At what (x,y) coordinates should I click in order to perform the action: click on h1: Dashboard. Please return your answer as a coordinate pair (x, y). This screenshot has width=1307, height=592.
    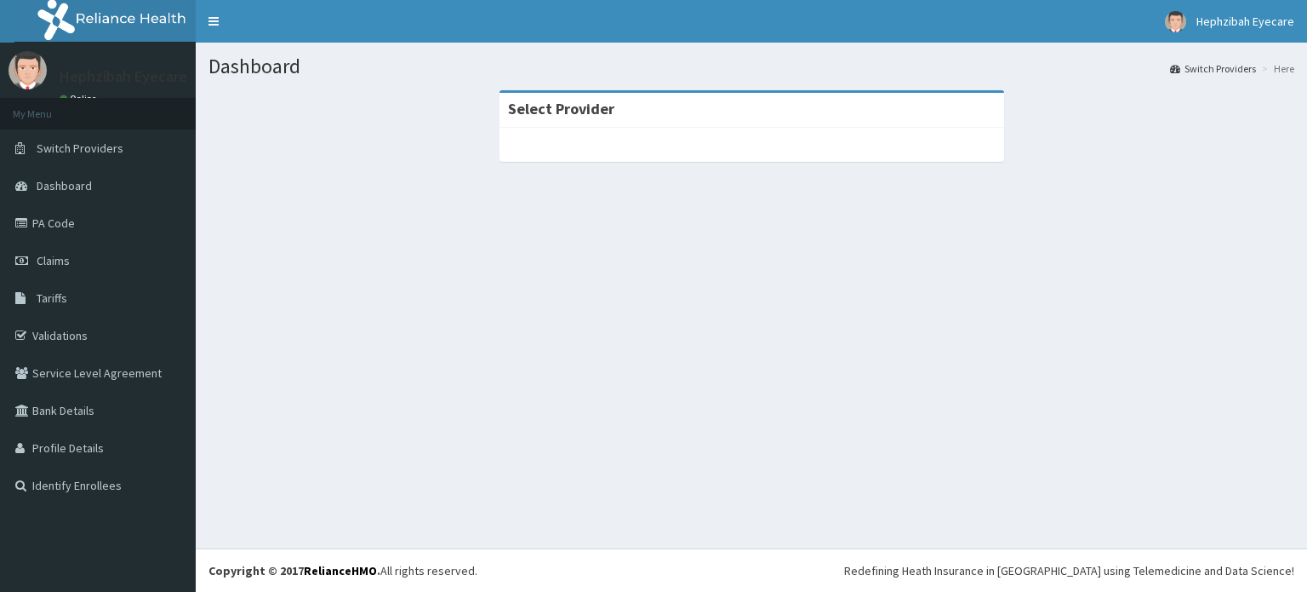
    Looking at the image, I should click on (752, 66).